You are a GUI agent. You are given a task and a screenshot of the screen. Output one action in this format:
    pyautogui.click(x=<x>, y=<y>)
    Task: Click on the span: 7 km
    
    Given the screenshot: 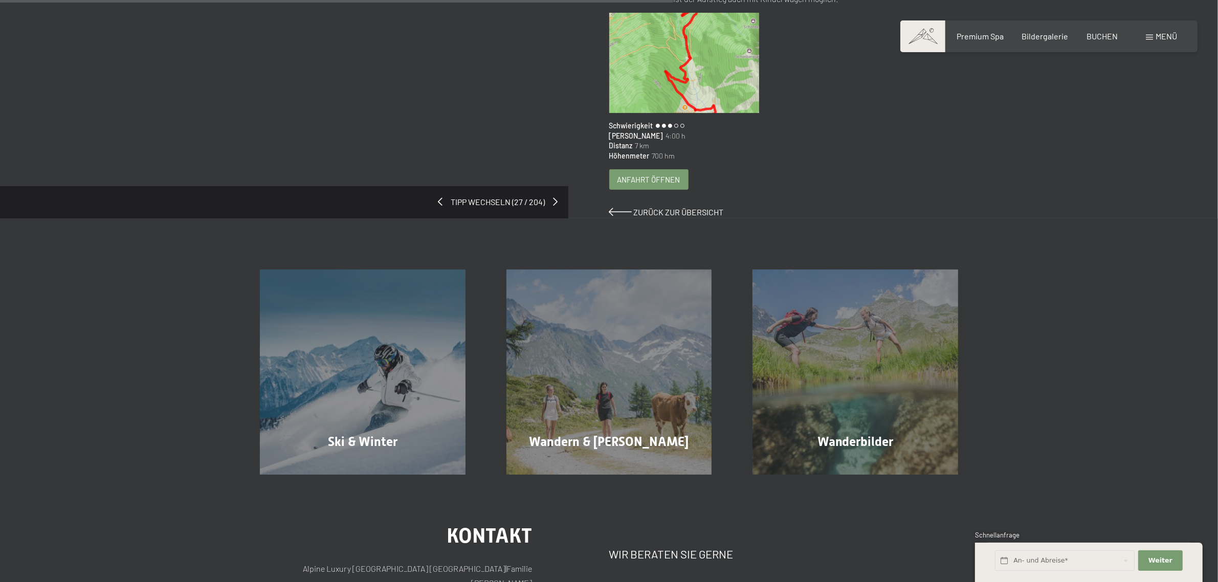 What is the action you would take?
    pyautogui.click(x=641, y=146)
    